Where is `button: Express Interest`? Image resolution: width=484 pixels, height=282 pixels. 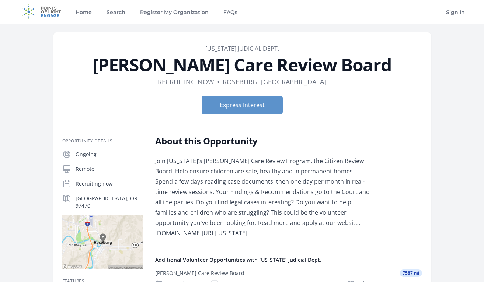 button: Express Interest is located at coordinates (242, 105).